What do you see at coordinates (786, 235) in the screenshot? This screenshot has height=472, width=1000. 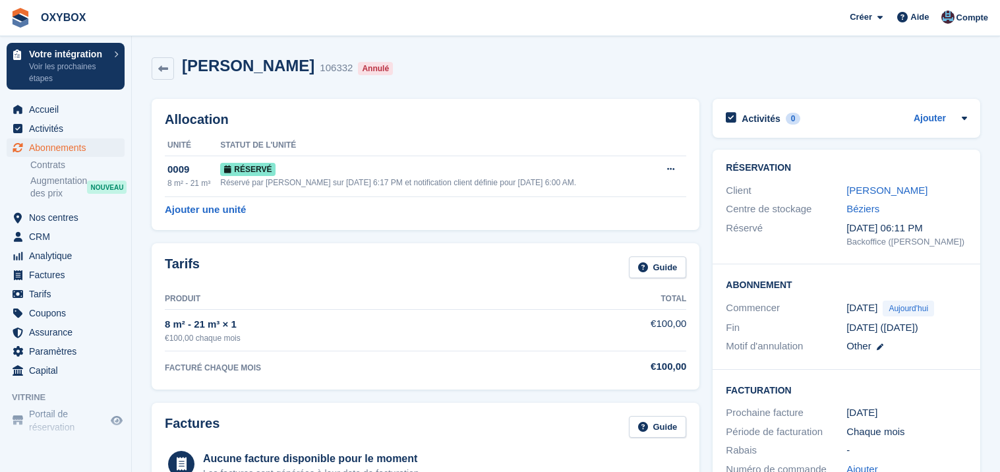 I see `div: Réservé` at bounding box center [786, 235].